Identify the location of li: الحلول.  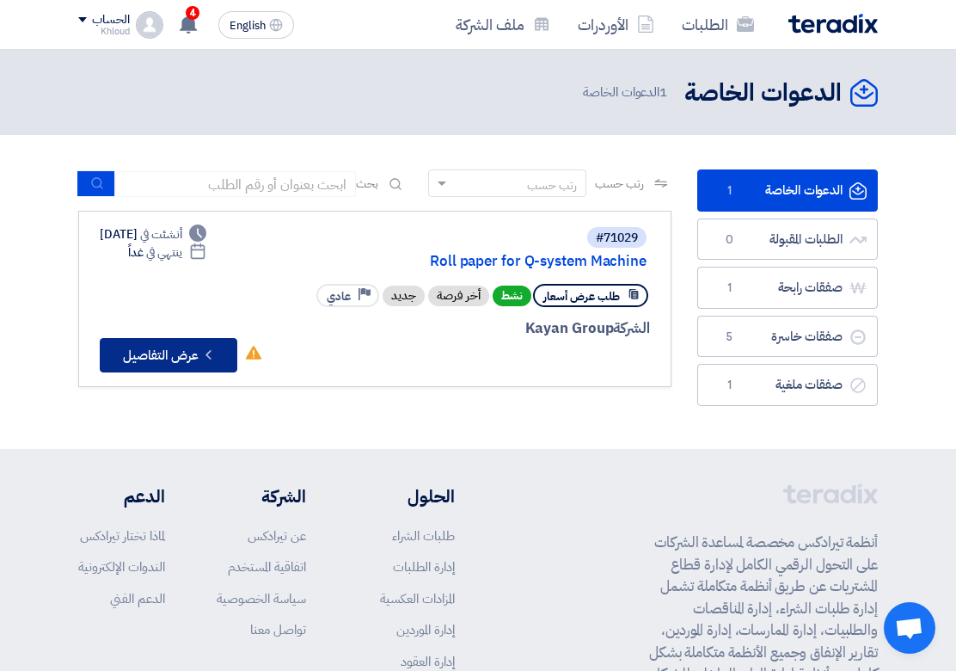
(406, 496).